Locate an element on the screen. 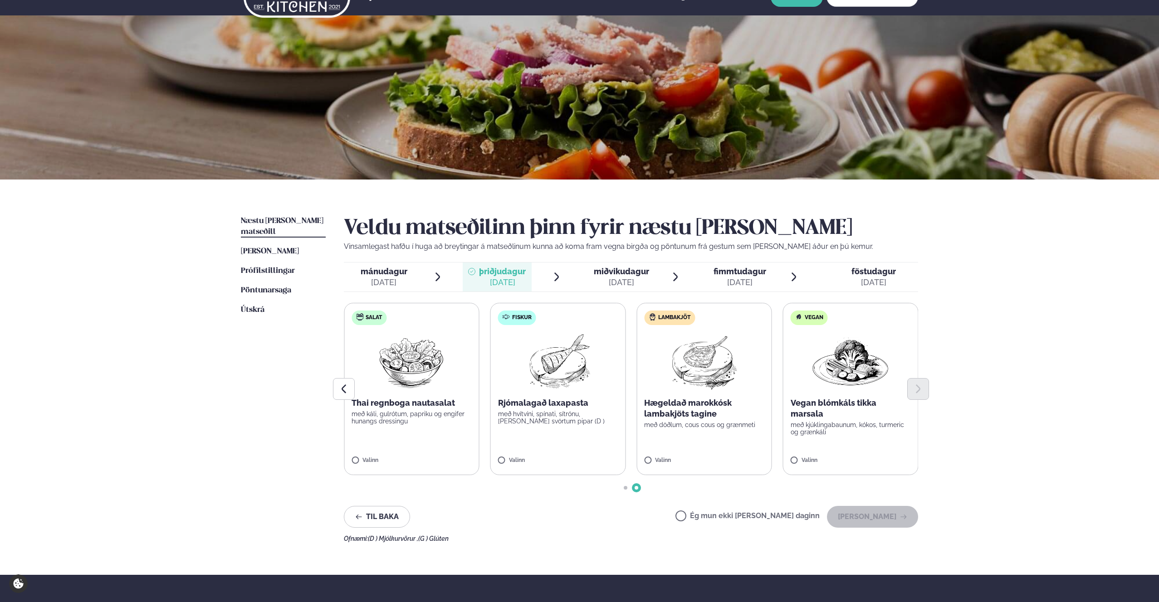  span: (D ) Mjólkurvörur , is located at coordinates (393, 539).